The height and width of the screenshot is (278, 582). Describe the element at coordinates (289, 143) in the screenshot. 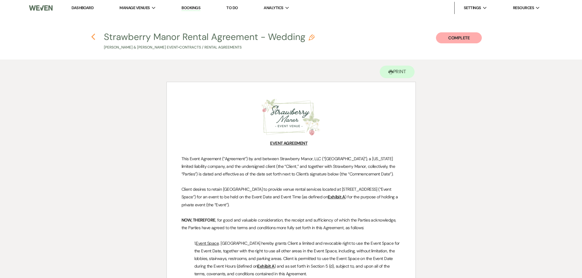

I see `u: EVENT AGREEMENT` at that location.